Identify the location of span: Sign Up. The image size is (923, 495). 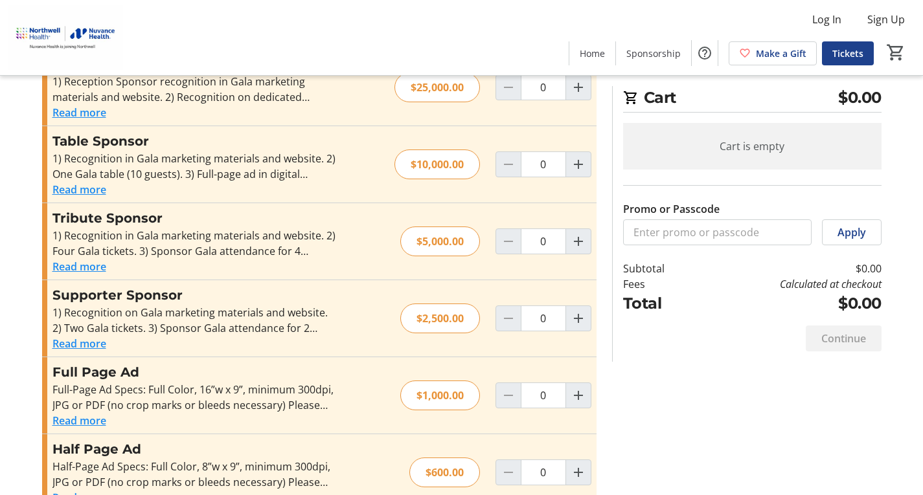
(886, 19).